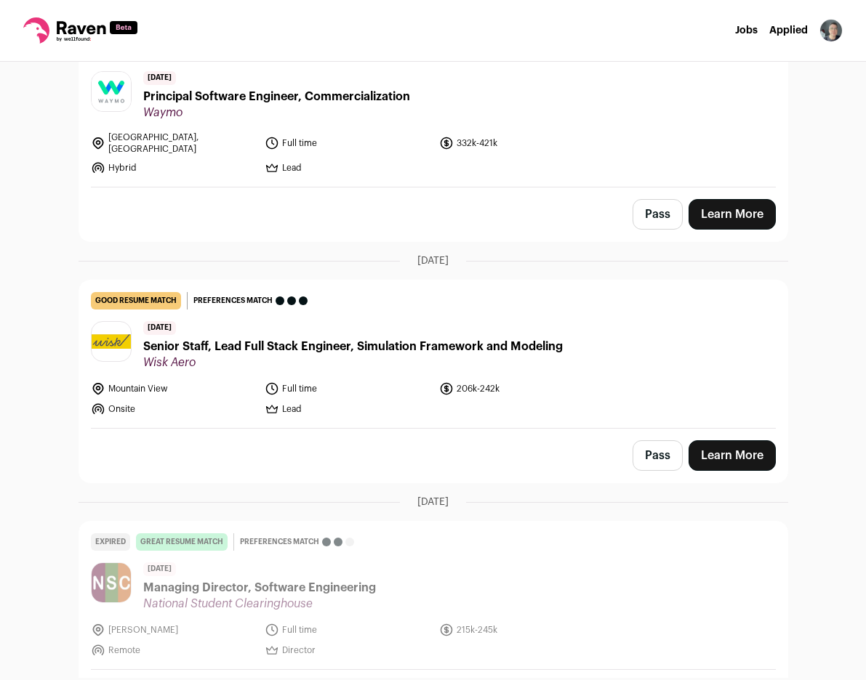 This screenshot has height=680, width=866. I want to click on button: Open dropdown, so click(831, 31).